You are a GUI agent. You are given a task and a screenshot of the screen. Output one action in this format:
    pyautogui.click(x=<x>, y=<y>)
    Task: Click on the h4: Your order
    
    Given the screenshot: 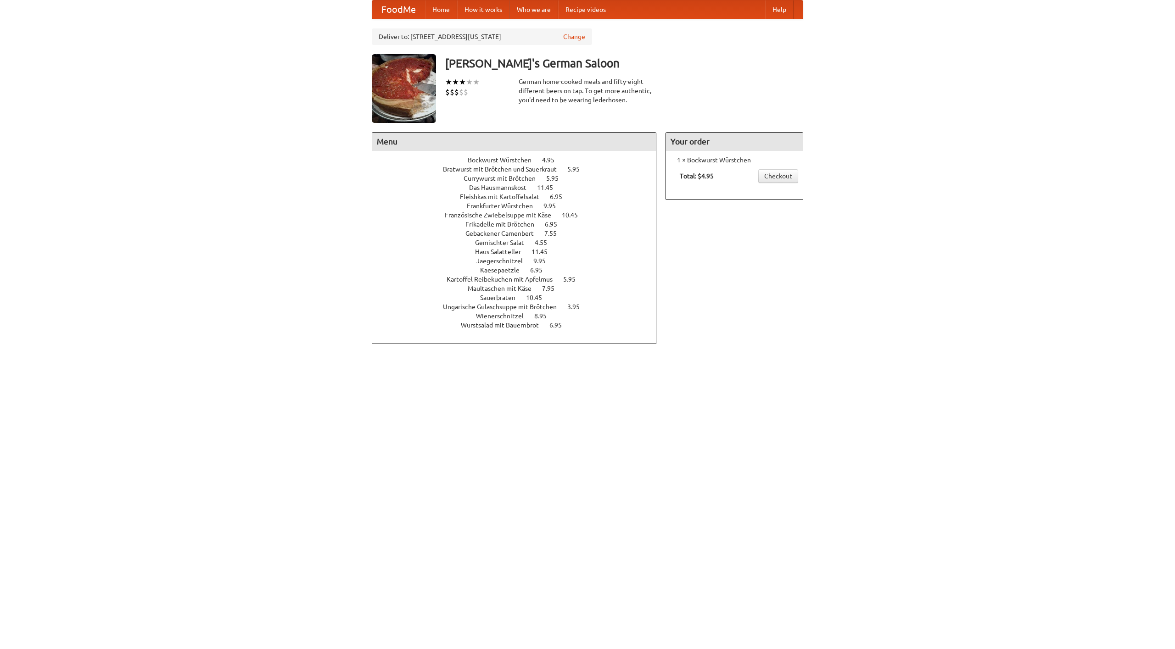 What is the action you would take?
    pyautogui.click(x=734, y=142)
    